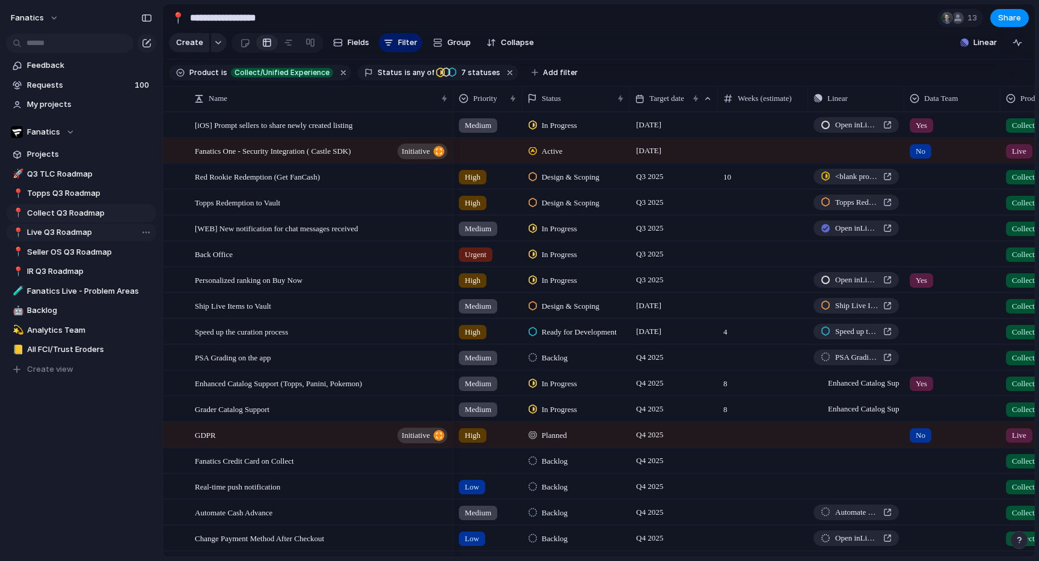 This screenshot has height=561, width=1039. I want to click on span: Fanatics Credit Card on Collect, so click(244, 460).